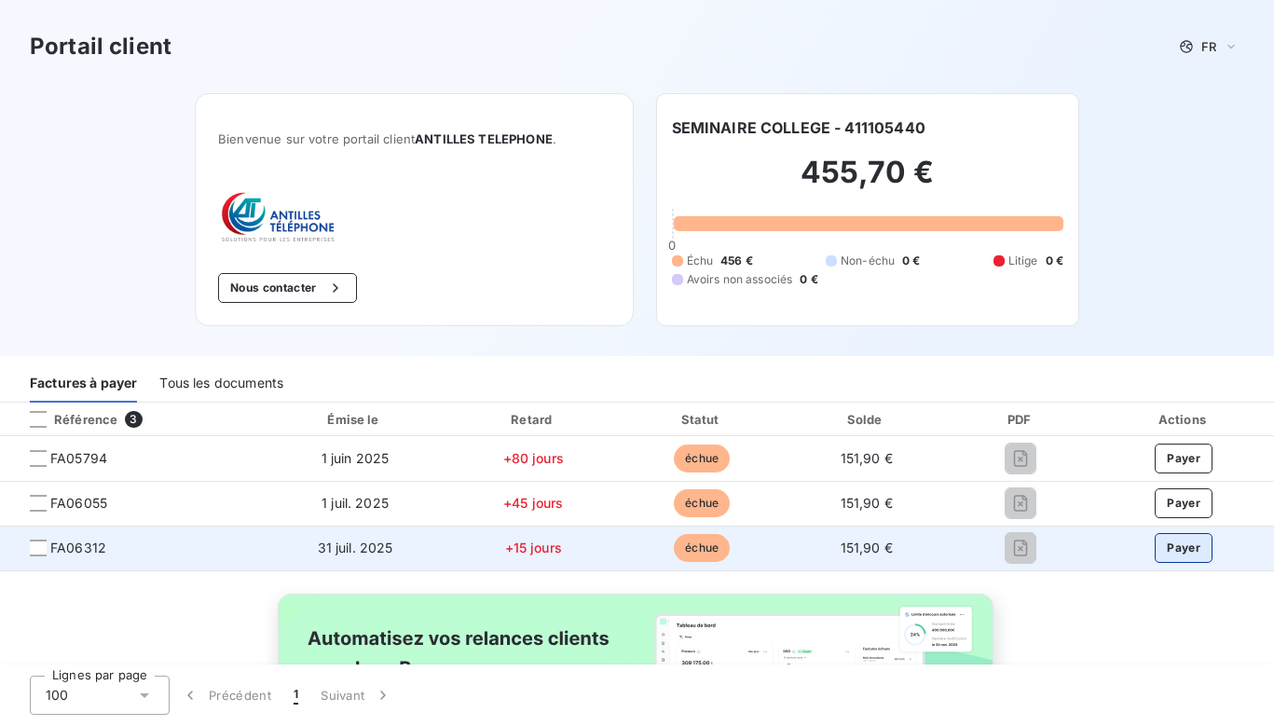 The height and width of the screenshot is (726, 1274). What do you see at coordinates (868, 182) in the screenshot?
I see `h2: 455,70 €` at bounding box center [868, 182].